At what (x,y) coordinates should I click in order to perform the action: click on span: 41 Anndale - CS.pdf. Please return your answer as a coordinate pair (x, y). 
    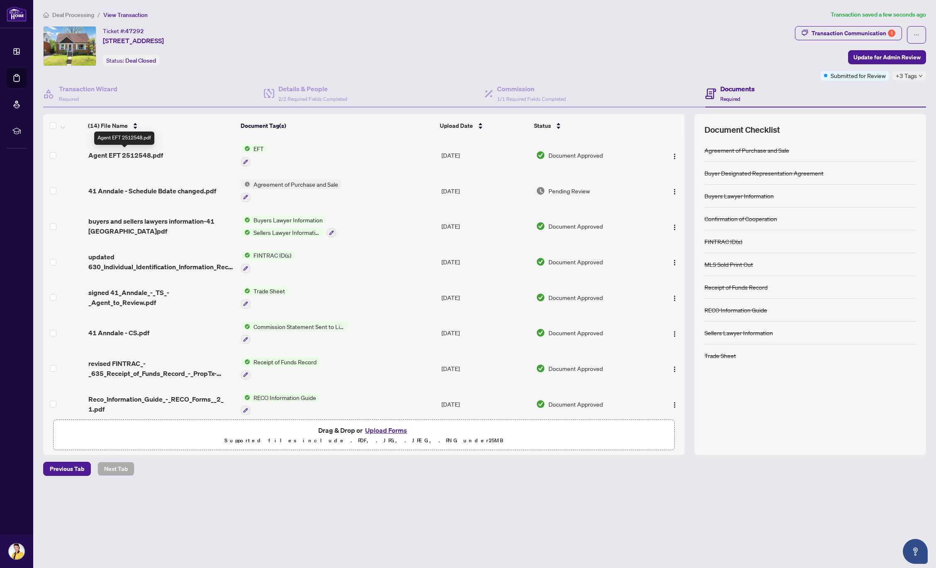
    Looking at the image, I should click on (119, 333).